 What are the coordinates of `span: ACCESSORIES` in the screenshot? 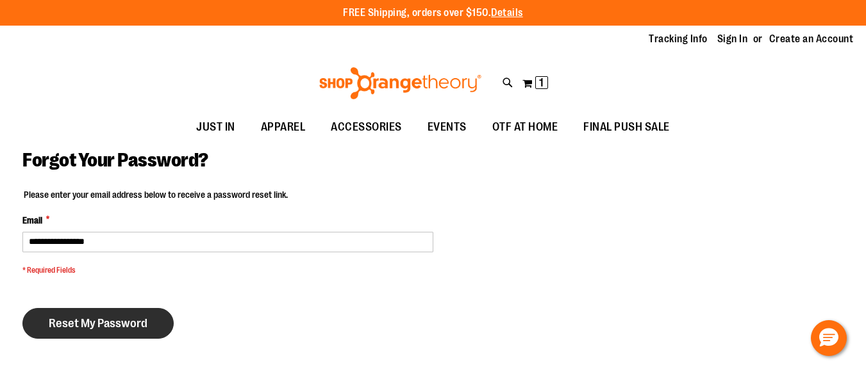 It's located at (366, 127).